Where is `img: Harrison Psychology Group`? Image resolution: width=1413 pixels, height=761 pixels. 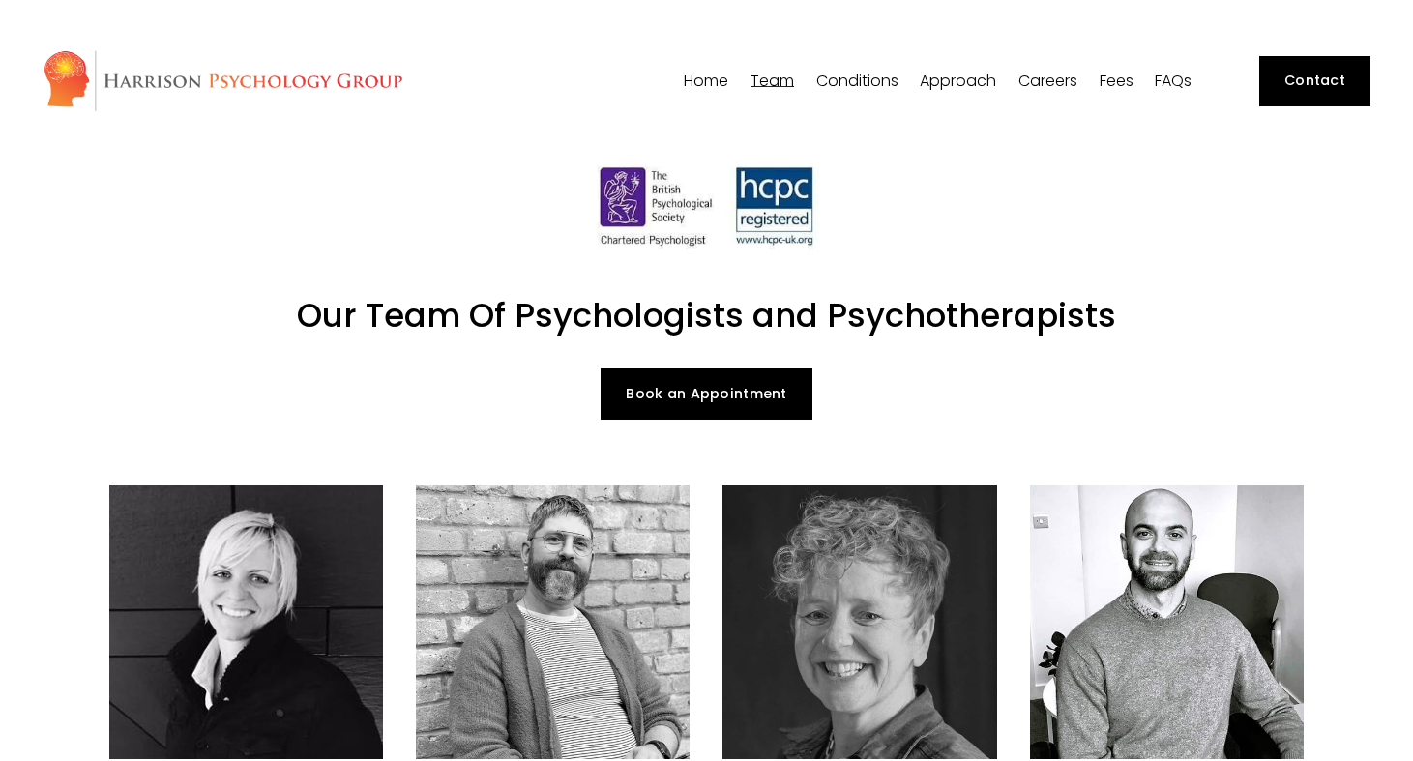 img: Harrison Psychology Group is located at coordinates (222, 80).